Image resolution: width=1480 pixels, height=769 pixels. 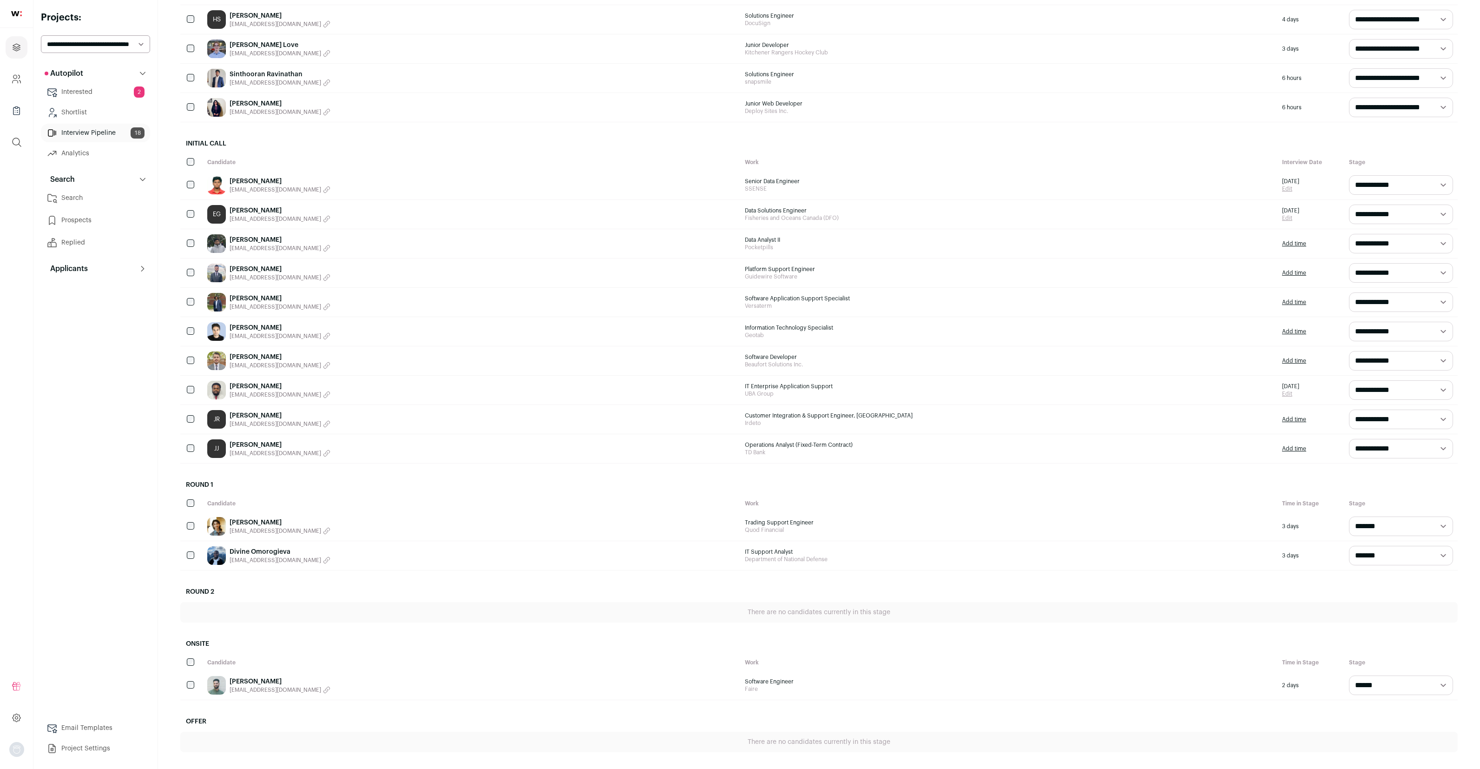 I want to click on img: c67dcf457b4bae90de926857248700d70fa1222da0fb9a663946051a82e0db9a.jpg, so click(x=217, y=331).